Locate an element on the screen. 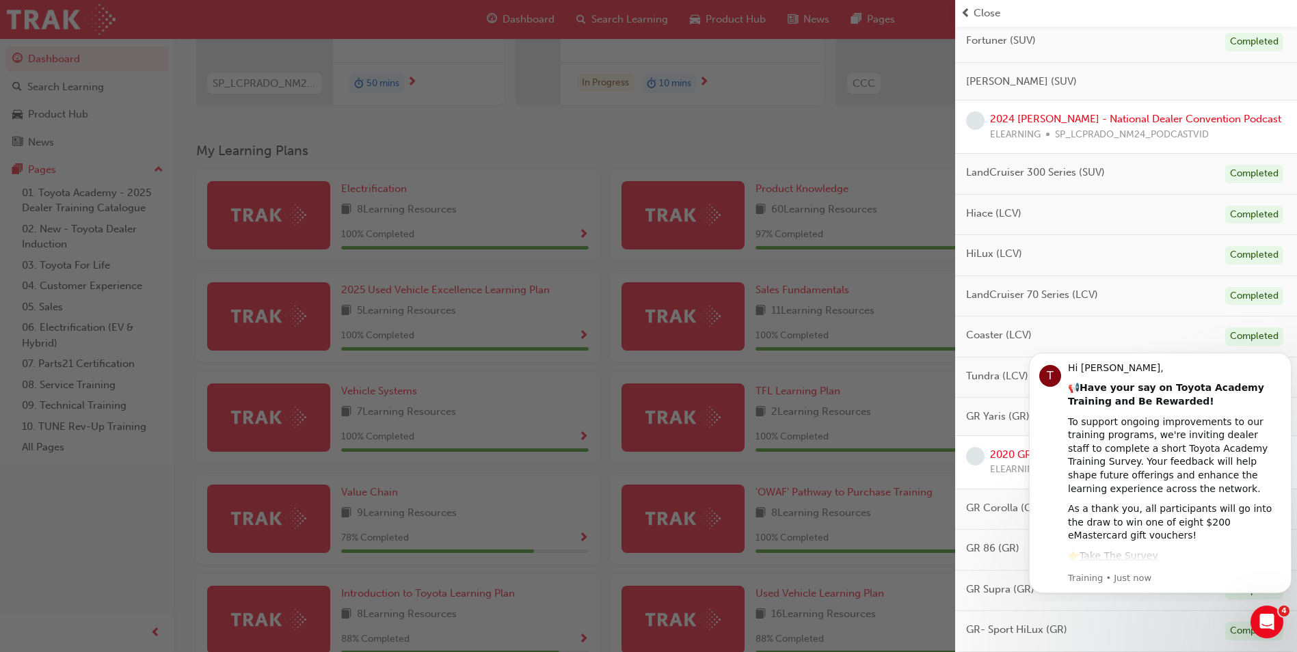 Image resolution: width=1297 pixels, height=652 pixels. span: SP_LCPRADO_NM24_PODCASTVID is located at coordinates (1131, 135).